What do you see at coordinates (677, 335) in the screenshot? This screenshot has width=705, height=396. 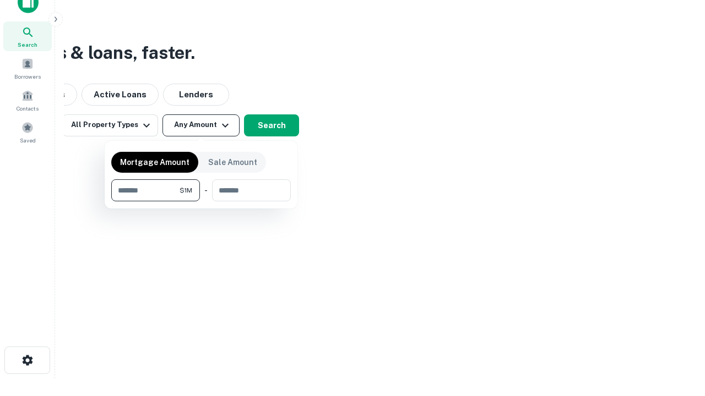 I see `div: Chat Widget` at bounding box center [677, 335].